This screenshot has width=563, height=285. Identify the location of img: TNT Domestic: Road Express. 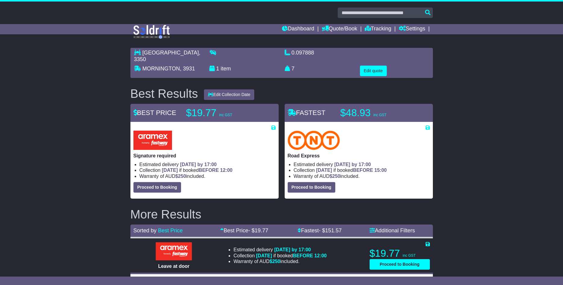
(314, 140).